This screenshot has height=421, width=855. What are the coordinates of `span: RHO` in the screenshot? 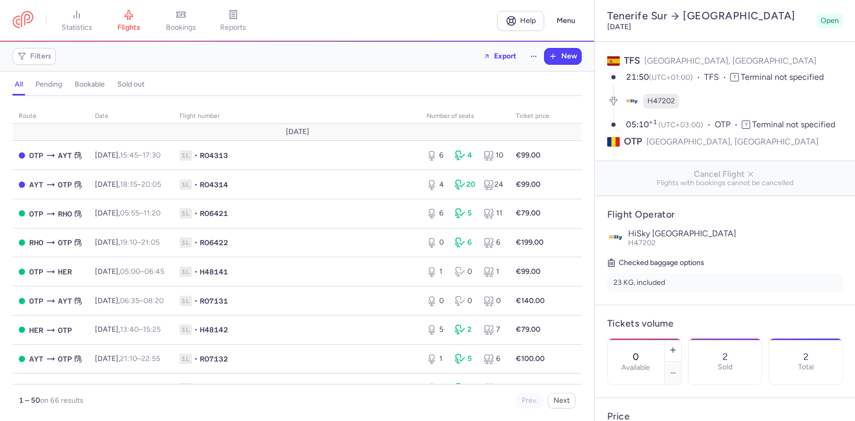 It's located at (36, 243).